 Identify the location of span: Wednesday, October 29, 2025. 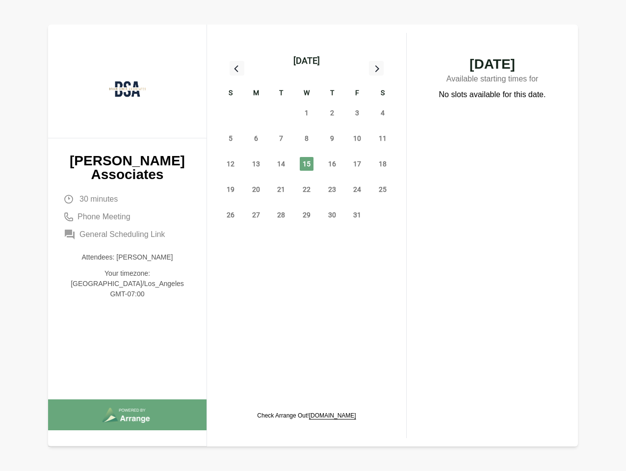
(307, 215).